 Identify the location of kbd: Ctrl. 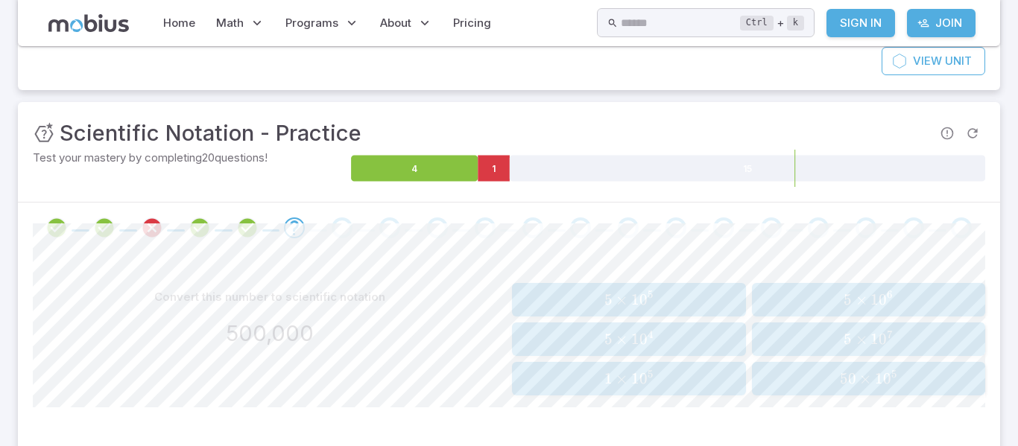
(756, 23).